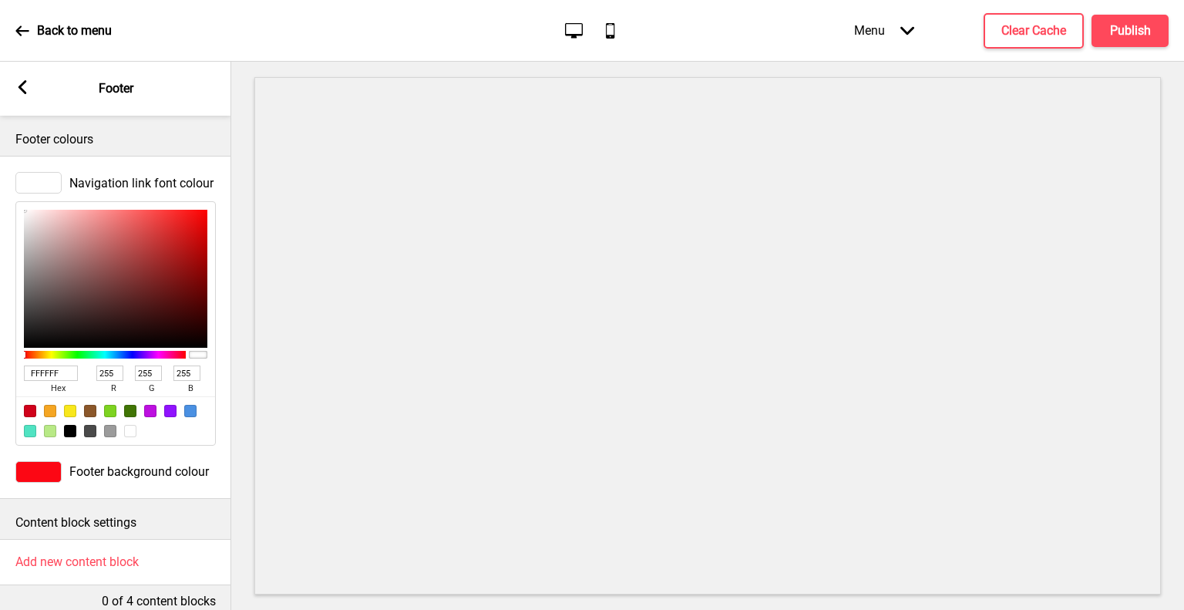  Describe the element at coordinates (884, 30) in the screenshot. I see `div: Menu` at that location.